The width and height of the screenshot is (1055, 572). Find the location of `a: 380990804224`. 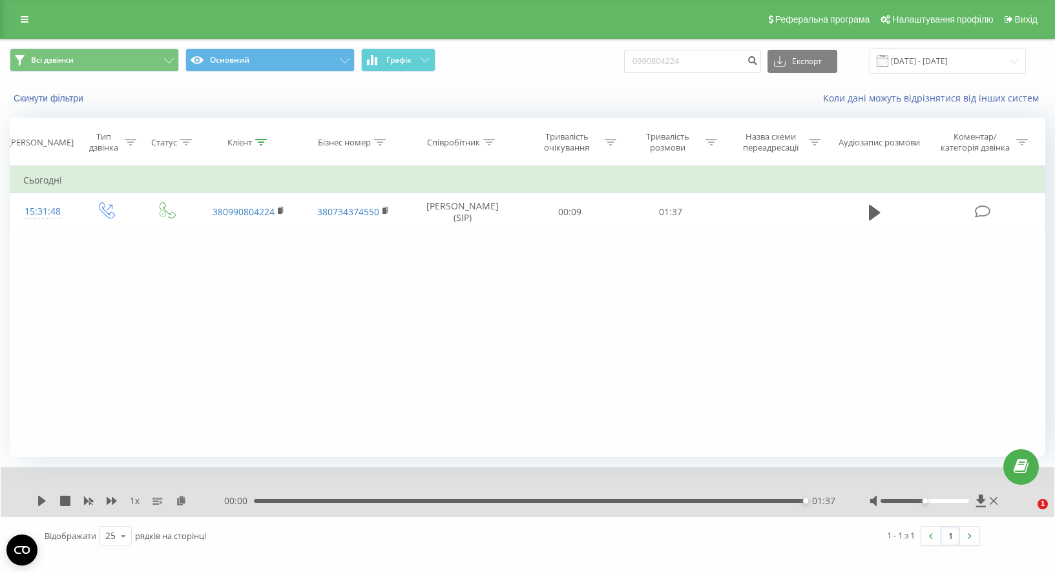

a: 380990804224 is located at coordinates (244, 211).